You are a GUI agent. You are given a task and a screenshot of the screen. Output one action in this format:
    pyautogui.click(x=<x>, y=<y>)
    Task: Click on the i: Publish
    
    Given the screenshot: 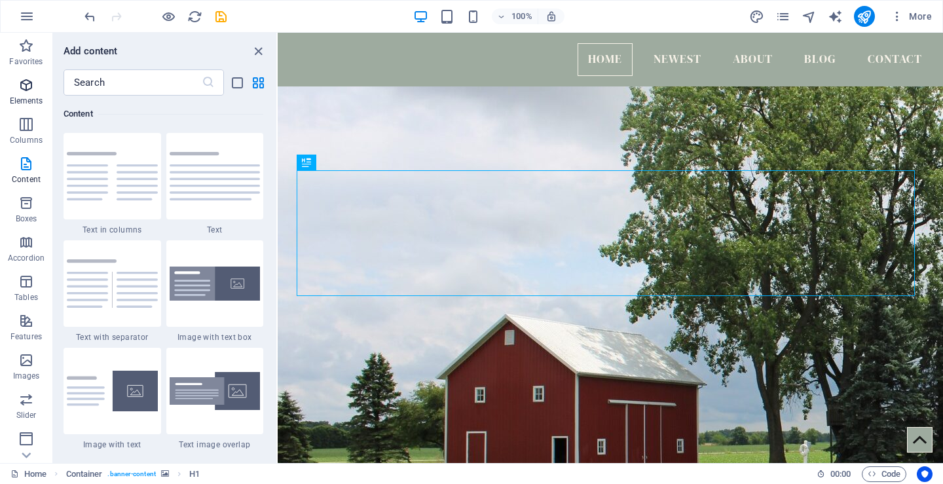 What is the action you would take?
    pyautogui.click(x=863, y=16)
    